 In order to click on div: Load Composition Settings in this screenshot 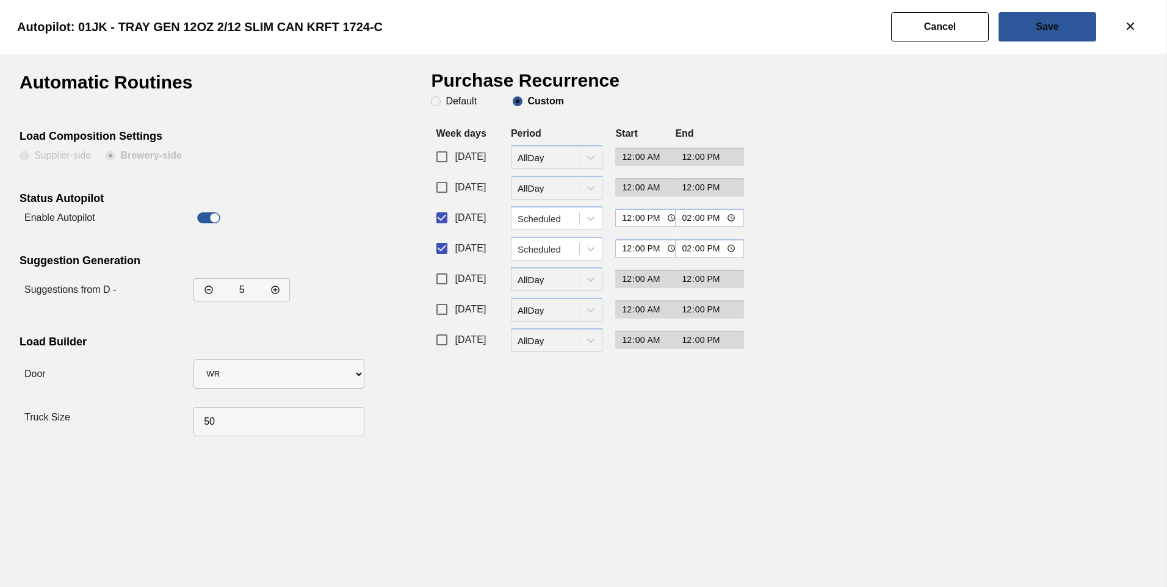, I will do `click(189, 138)`.